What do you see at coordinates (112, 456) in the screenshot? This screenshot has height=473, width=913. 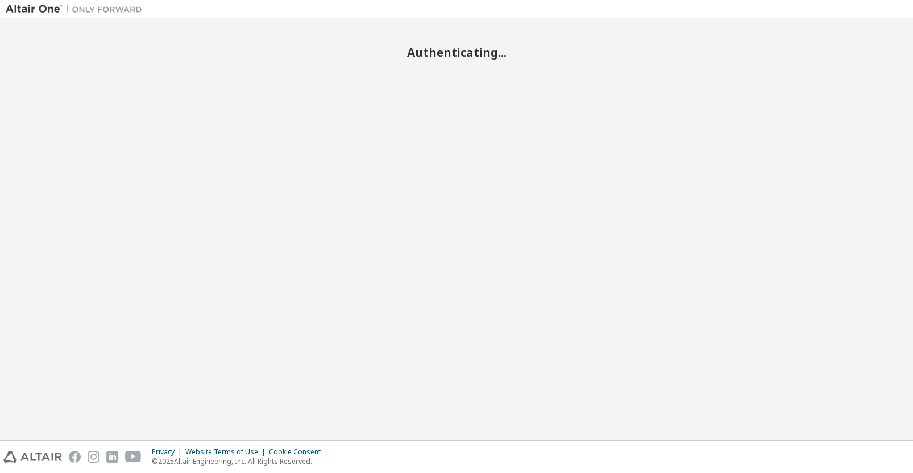 I see `img: linkedin.svg` at bounding box center [112, 456].